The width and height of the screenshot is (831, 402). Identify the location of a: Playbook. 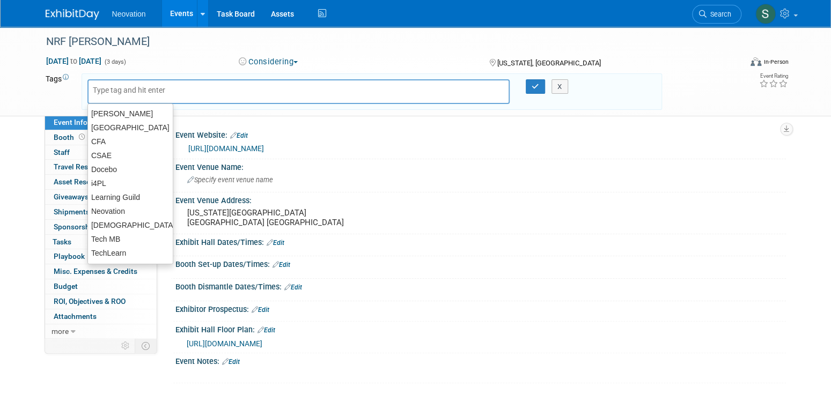
(101, 256).